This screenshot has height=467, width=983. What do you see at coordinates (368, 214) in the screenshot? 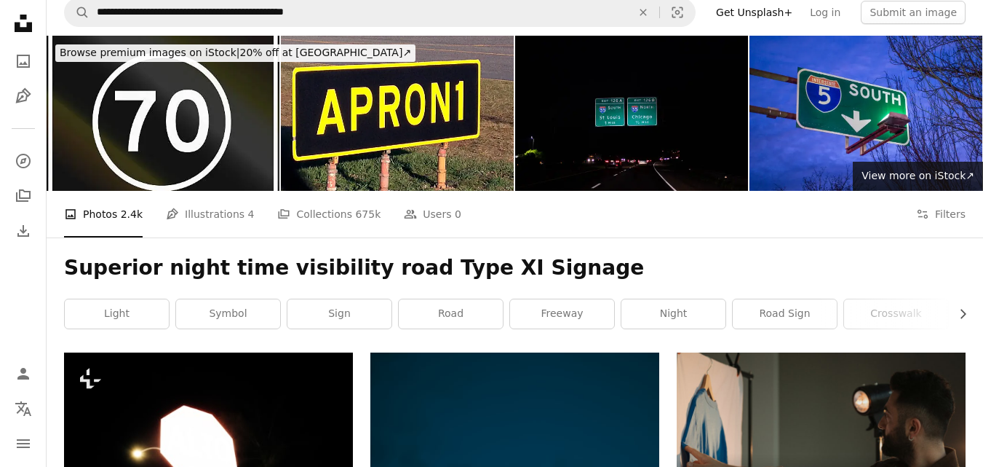
I see `span: 675k` at bounding box center [368, 214].